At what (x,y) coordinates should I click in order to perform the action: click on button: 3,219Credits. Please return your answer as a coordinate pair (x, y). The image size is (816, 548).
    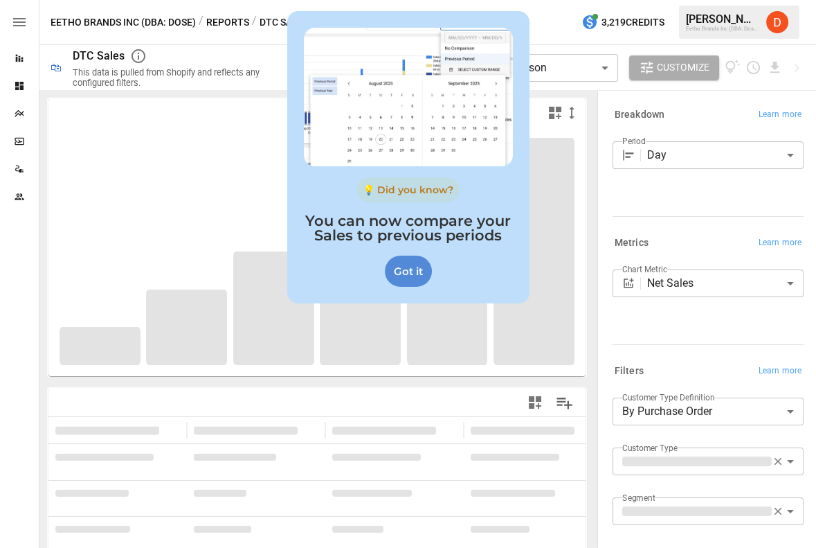
    Looking at the image, I should click on (623, 22).